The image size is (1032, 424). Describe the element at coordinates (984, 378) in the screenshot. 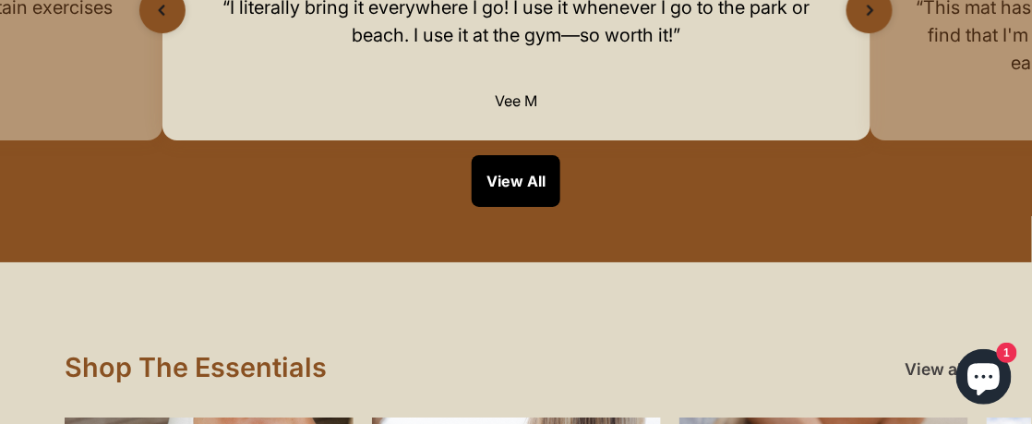

I see `inbox-online-store-chat: Shopify online store chat` at that location.